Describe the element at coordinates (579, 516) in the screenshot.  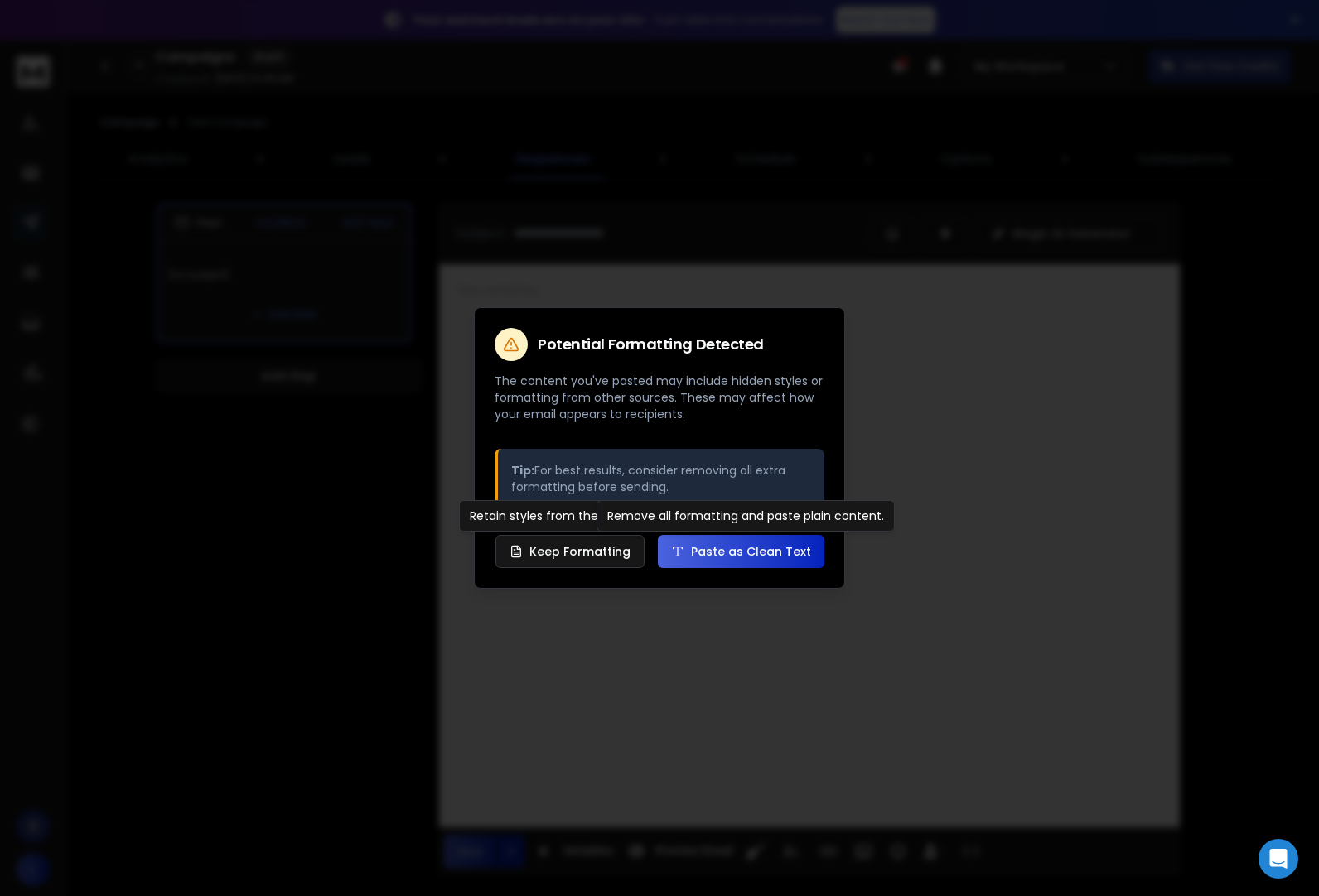
I see `div: Retain styles from the original source.` at that location.